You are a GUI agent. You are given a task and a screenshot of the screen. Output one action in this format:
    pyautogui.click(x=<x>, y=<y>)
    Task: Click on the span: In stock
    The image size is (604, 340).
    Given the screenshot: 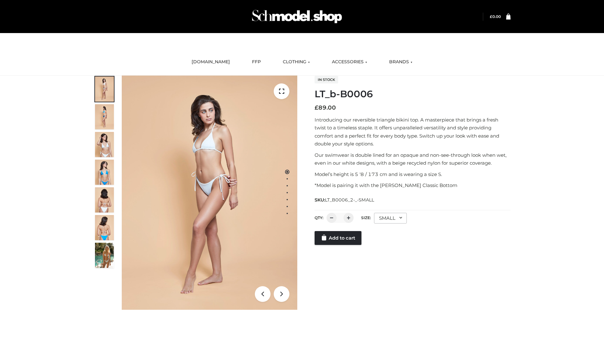 What is the action you would take?
    pyautogui.click(x=326, y=80)
    